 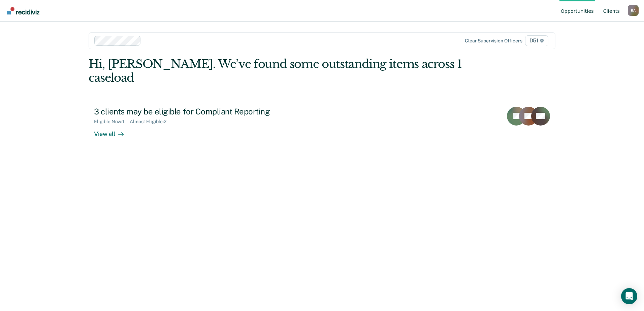 What do you see at coordinates (536, 41) in the screenshot?
I see `span: D51` at bounding box center [536, 41].